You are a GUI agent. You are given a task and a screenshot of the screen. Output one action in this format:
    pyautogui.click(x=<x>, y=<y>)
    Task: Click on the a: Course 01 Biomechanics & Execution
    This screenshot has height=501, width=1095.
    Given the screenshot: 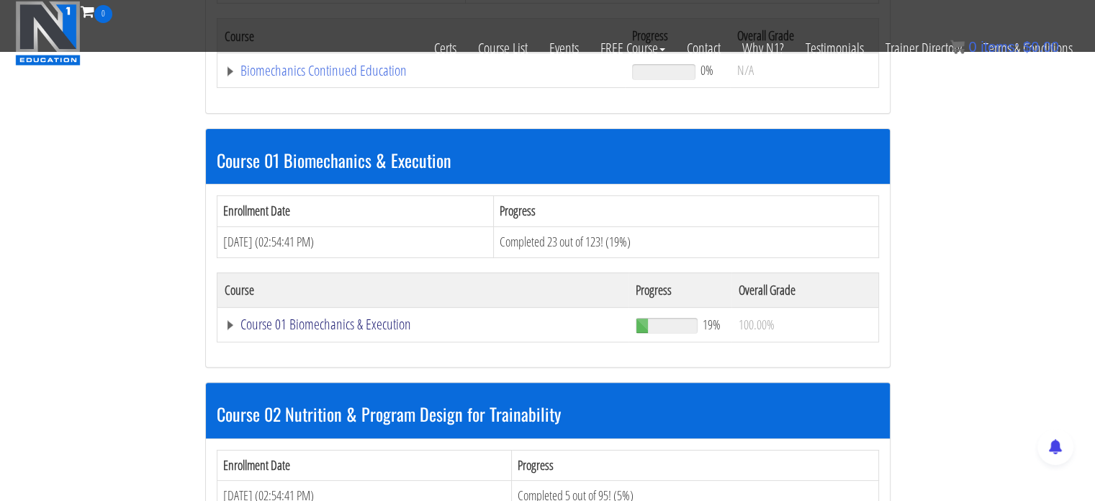 What is the action you would take?
    pyautogui.click(x=423, y=324)
    